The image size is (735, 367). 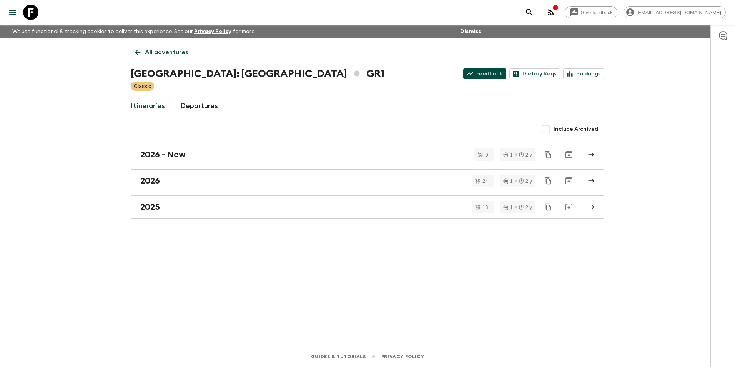 What do you see at coordinates (162, 52) in the screenshot?
I see `a: All adventures` at bounding box center [162, 52].